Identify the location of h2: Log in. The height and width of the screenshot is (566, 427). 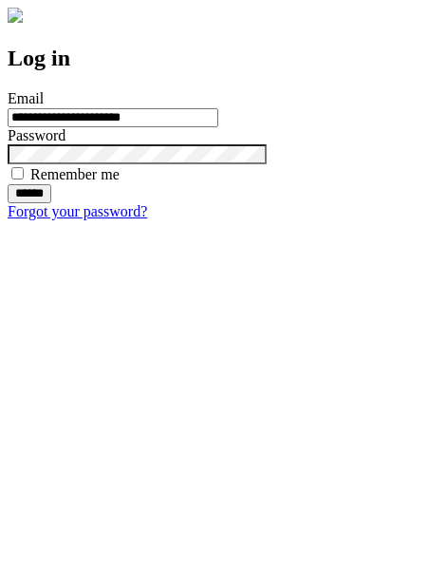
(214, 58).